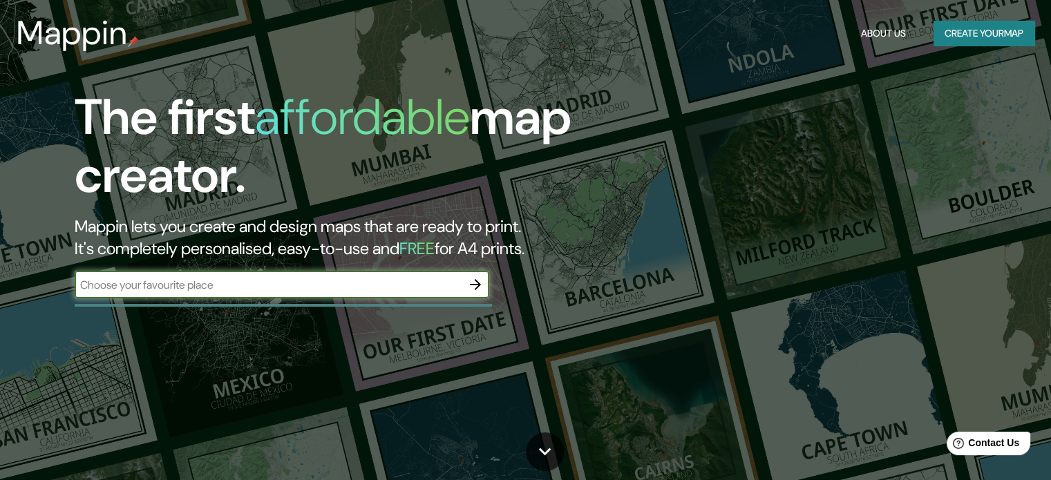 Image resolution: width=1051 pixels, height=480 pixels. Describe the element at coordinates (337, 152) in the screenshot. I see `h1: The first map creator.` at that location.